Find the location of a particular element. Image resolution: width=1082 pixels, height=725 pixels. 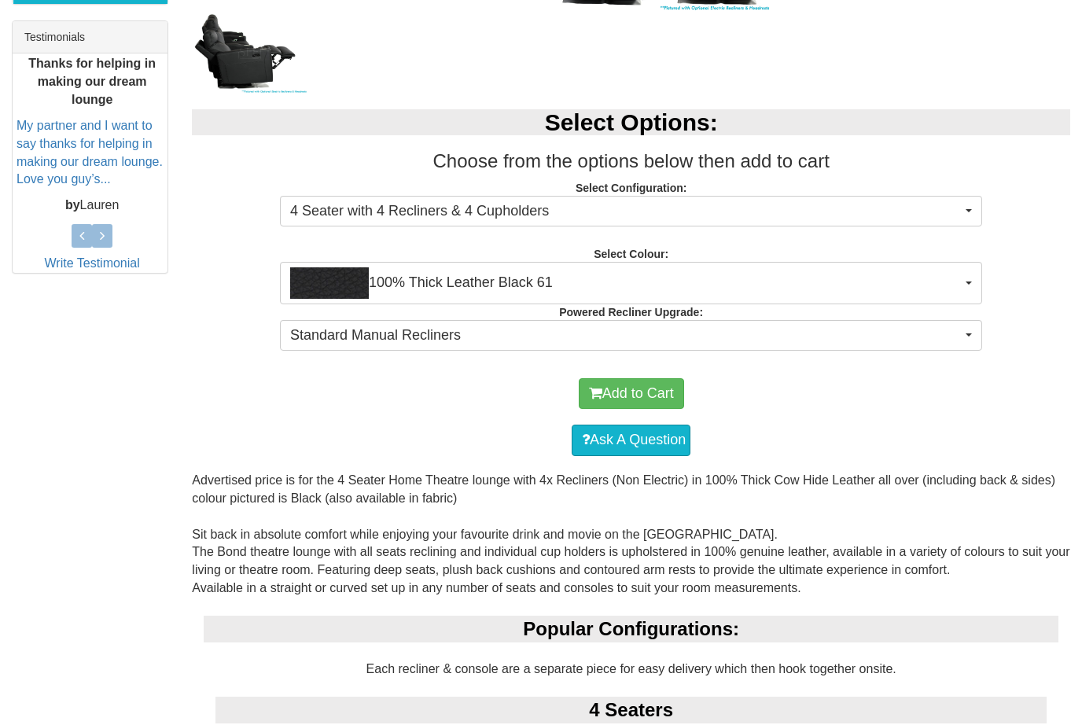

button: 100% Thick Leather Black 61100% Thick Leather Black 61 is located at coordinates (631, 283).